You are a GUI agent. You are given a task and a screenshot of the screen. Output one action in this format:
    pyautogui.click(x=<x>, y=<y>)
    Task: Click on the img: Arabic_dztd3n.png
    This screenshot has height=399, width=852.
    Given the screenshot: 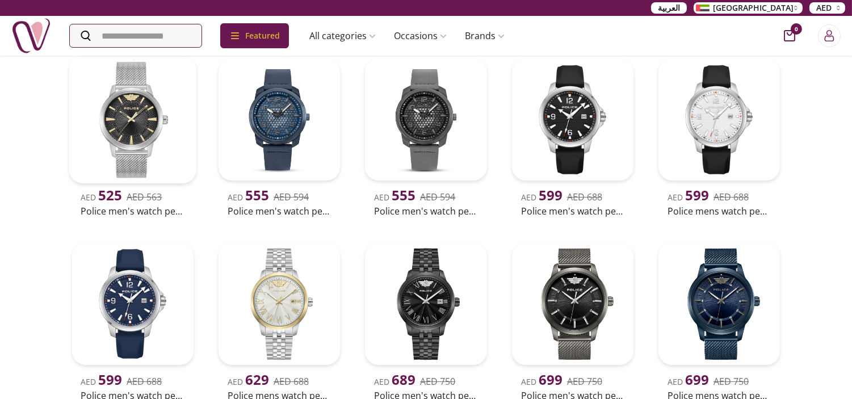 What is the action you would take?
    pyautogui.click(x=703, y=8)
    